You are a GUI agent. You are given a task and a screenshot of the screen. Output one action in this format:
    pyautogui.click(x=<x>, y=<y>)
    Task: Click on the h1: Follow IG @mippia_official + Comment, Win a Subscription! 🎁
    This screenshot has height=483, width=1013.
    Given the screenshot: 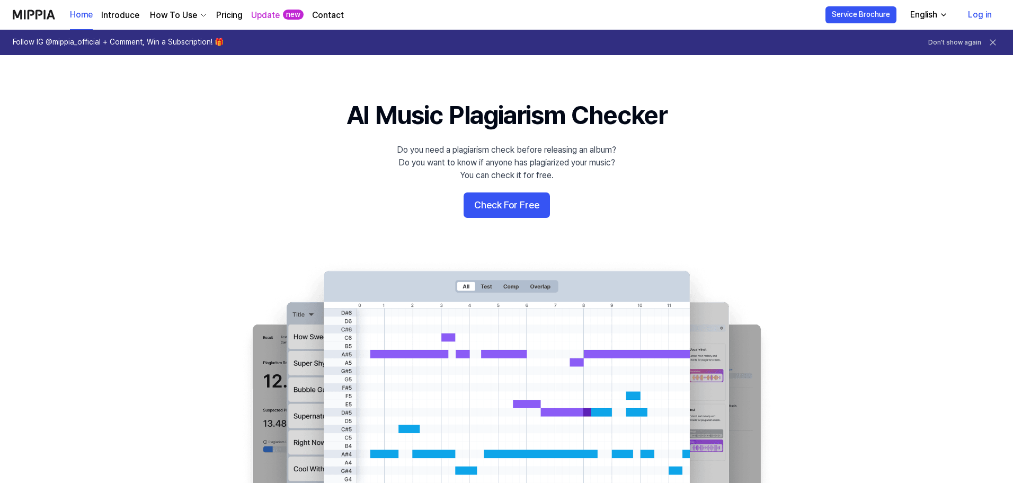 What is the action you would take?
    pyautogui.click(x=118, y=42)
    